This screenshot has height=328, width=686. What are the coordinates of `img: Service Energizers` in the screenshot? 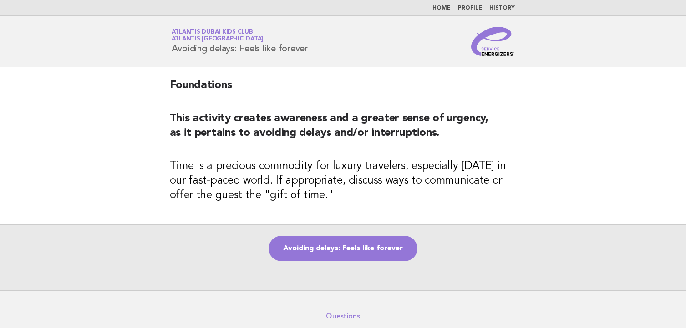 It's located at (493, 41).